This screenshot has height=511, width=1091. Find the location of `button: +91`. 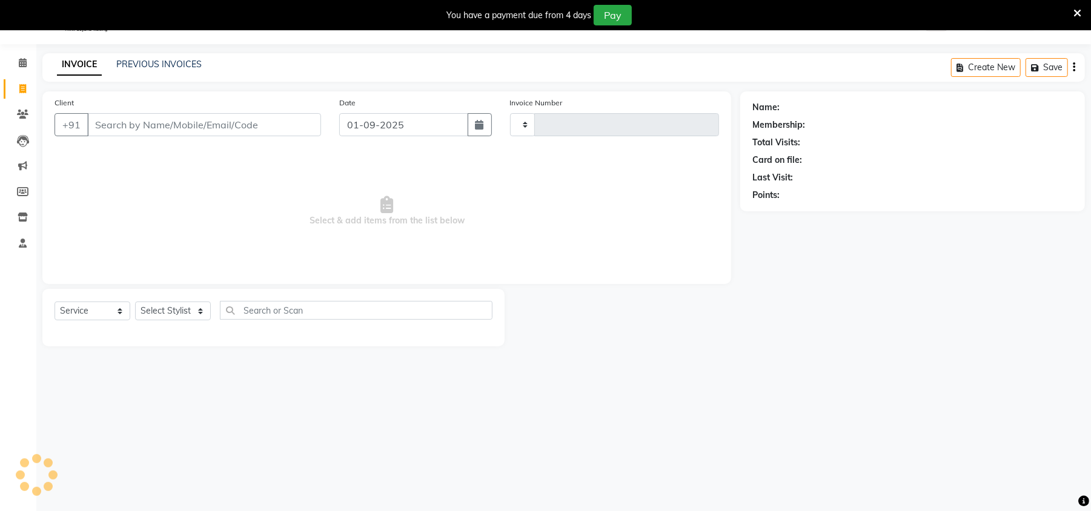

button: +91 is located at coordinates (72, 125).